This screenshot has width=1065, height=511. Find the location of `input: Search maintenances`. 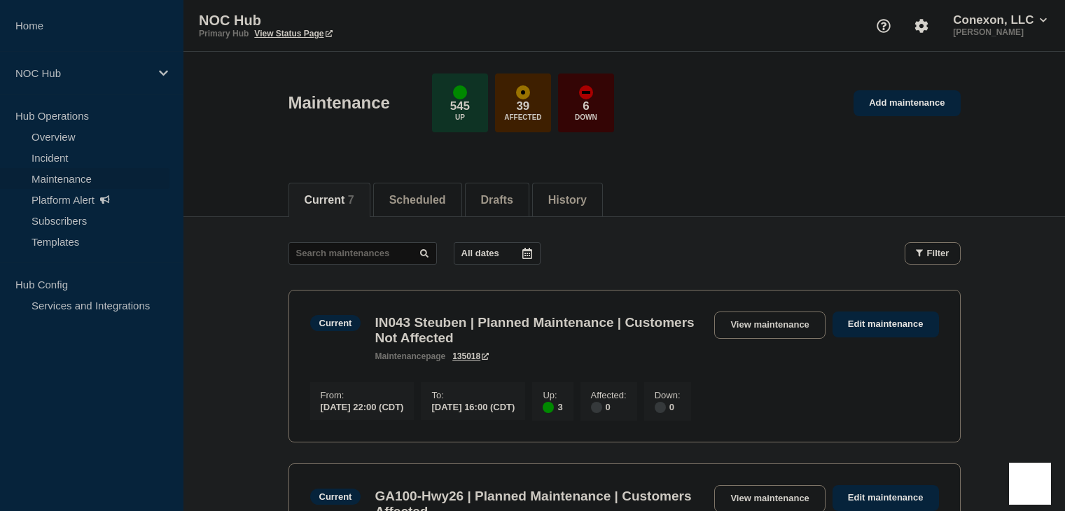

input: Search maintenances is located at coordinates (363, 253).